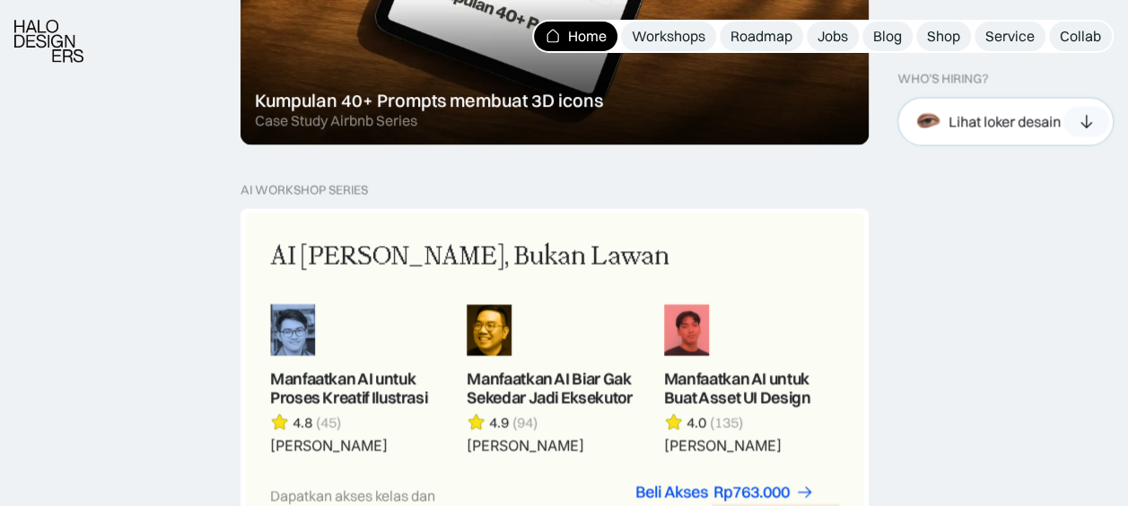 This screenshot has height=506, width=1128. I want to click on div: Beli Akses, so click(671, 492).